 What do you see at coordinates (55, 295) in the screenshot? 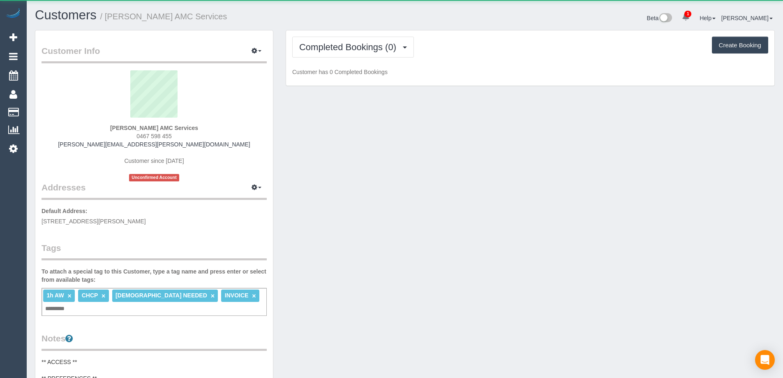
I see `span: 1h AW` at bounding box center [55, 295].